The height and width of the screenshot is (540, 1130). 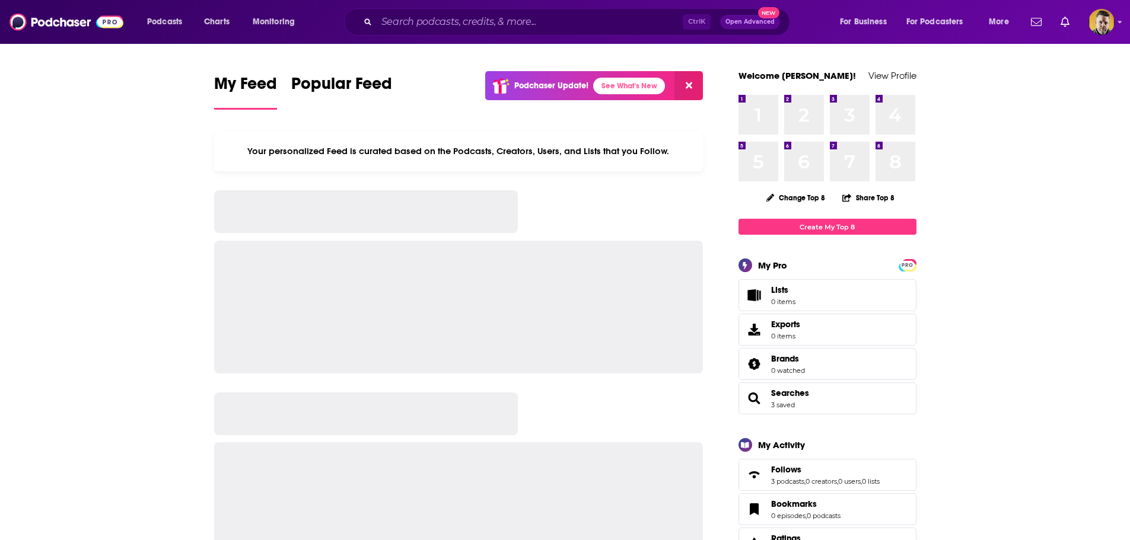 What do you see at coordinates (458, 151) in the screenshot?
I see `div: Your personalized Feed is curated based on the Podcasts, Creators, Users, and Lists that you Follow.` at bounding box center [458, 151].